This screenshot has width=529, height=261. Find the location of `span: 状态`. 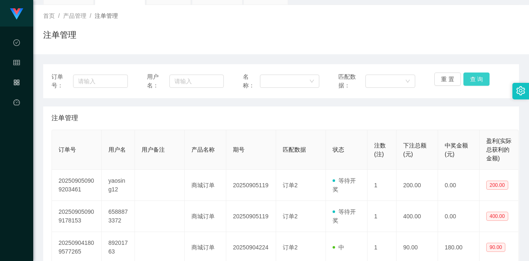

span: 状态 is located at coordinates (338, 150).